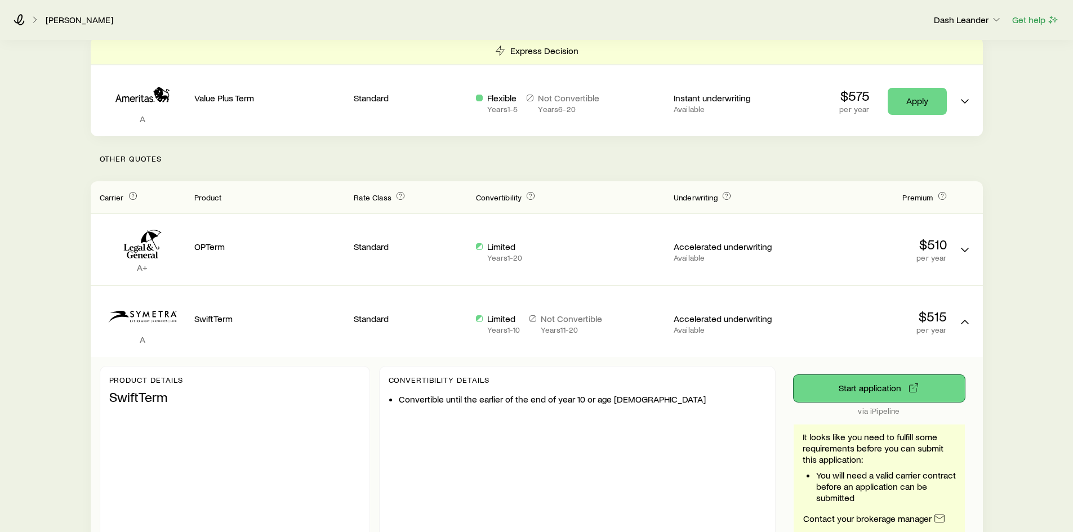 Image resolution: width=1073 pixels, height=532 pixels. What do you see at coordinates (872, 245) in the screenshot?
I see `p: $510` at bounding box center [872, 245].